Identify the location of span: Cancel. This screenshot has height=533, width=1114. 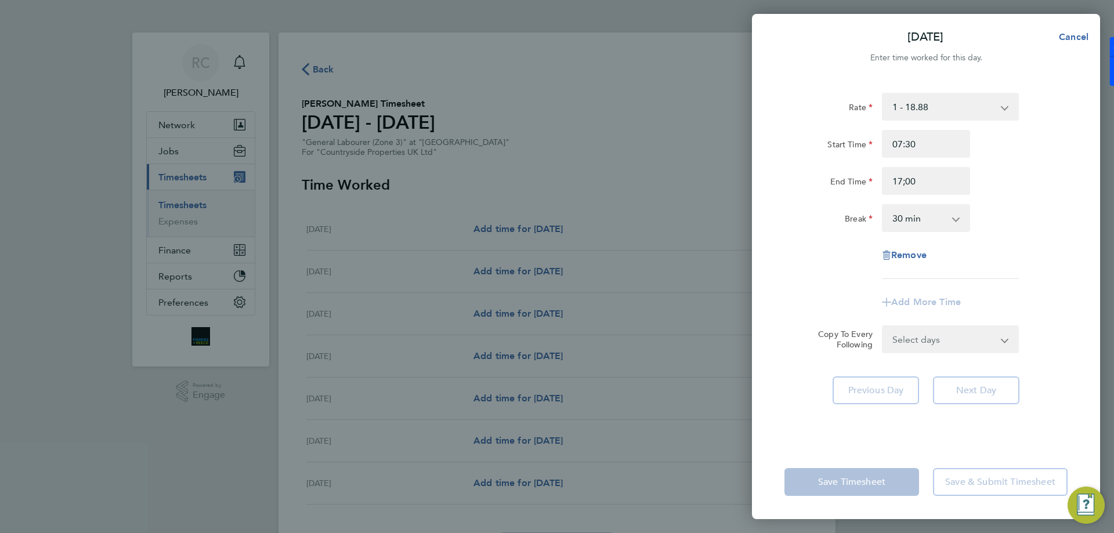
(1072, 37).